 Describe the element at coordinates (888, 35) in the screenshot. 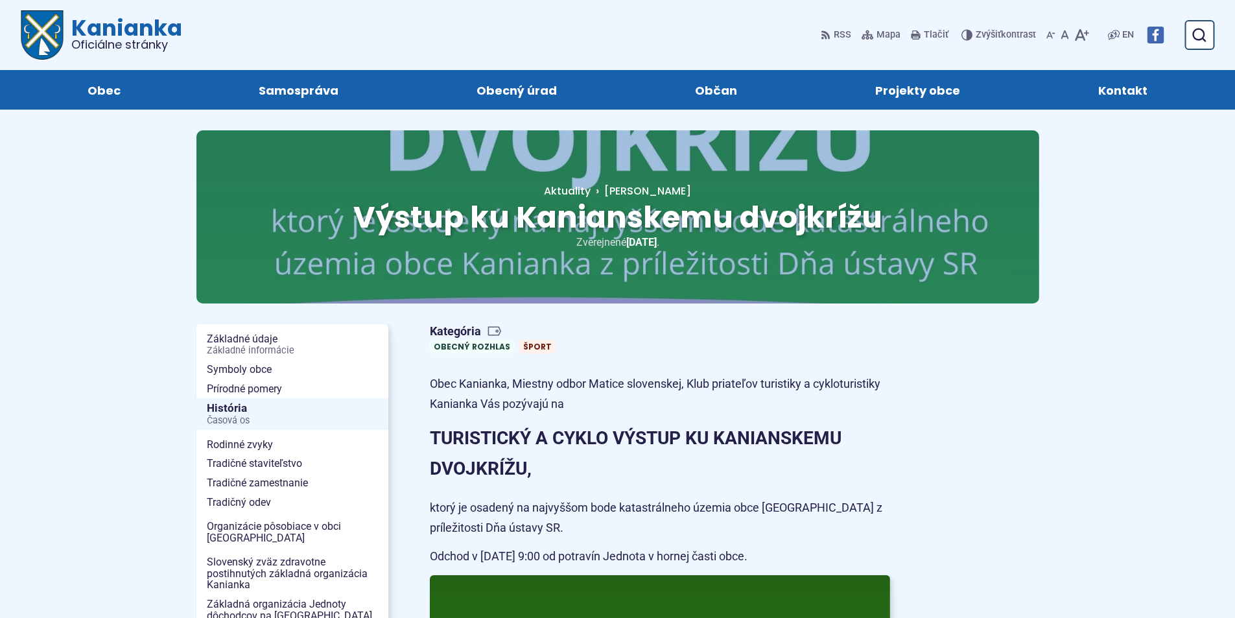

I see `span: Mapa` at that location.